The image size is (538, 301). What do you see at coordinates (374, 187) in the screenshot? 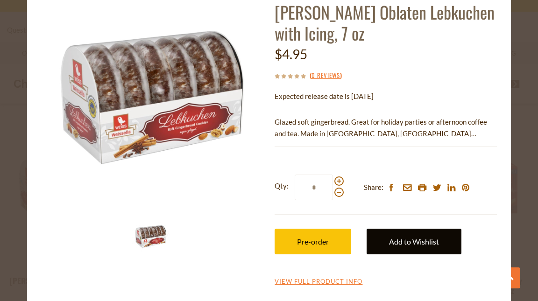
I see `span: Share:` at bounding box center [374, 187].